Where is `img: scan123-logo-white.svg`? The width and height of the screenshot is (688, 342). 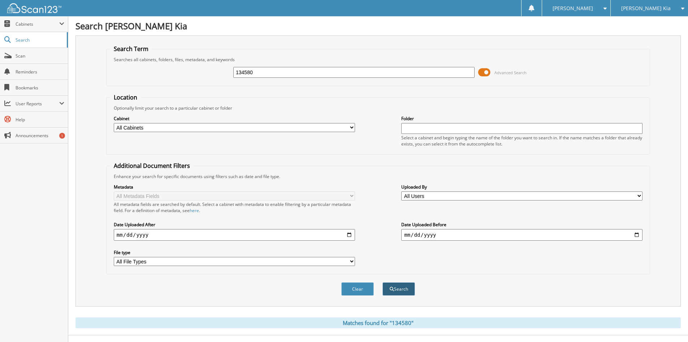
img: scan123-logo-white.svg is located at coordinates (34, 8).